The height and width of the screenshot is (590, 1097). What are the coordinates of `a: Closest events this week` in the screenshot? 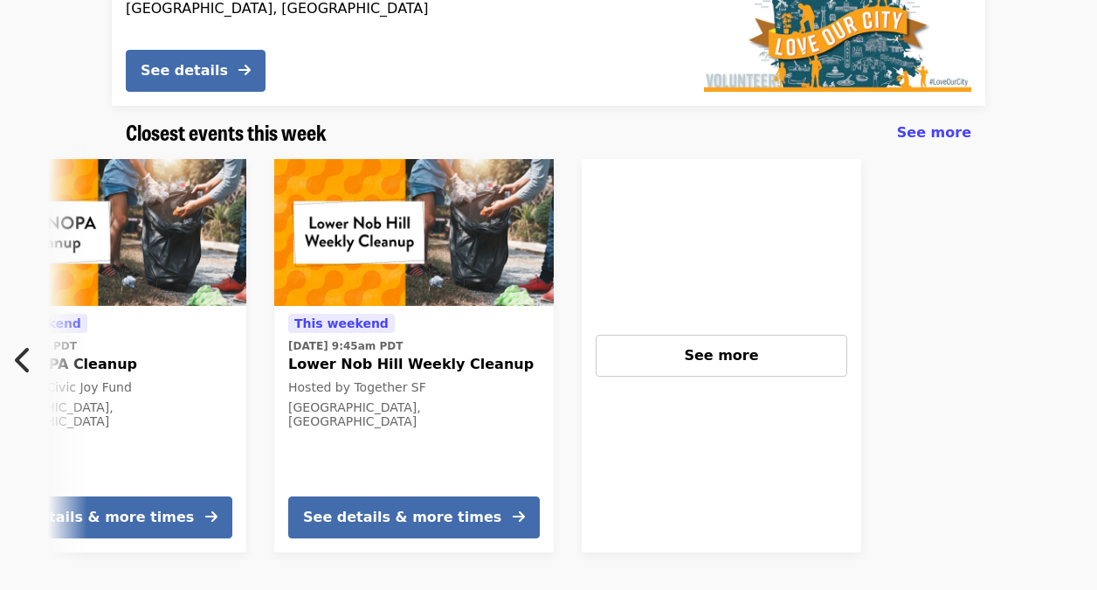 It's located at (226, 132).